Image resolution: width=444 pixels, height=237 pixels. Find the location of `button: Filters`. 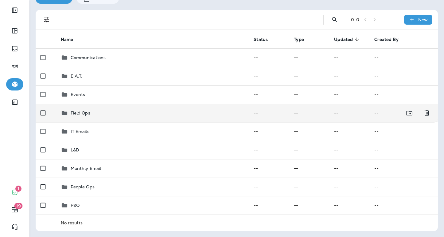

button: Filters is located at coordinates (47, 20).